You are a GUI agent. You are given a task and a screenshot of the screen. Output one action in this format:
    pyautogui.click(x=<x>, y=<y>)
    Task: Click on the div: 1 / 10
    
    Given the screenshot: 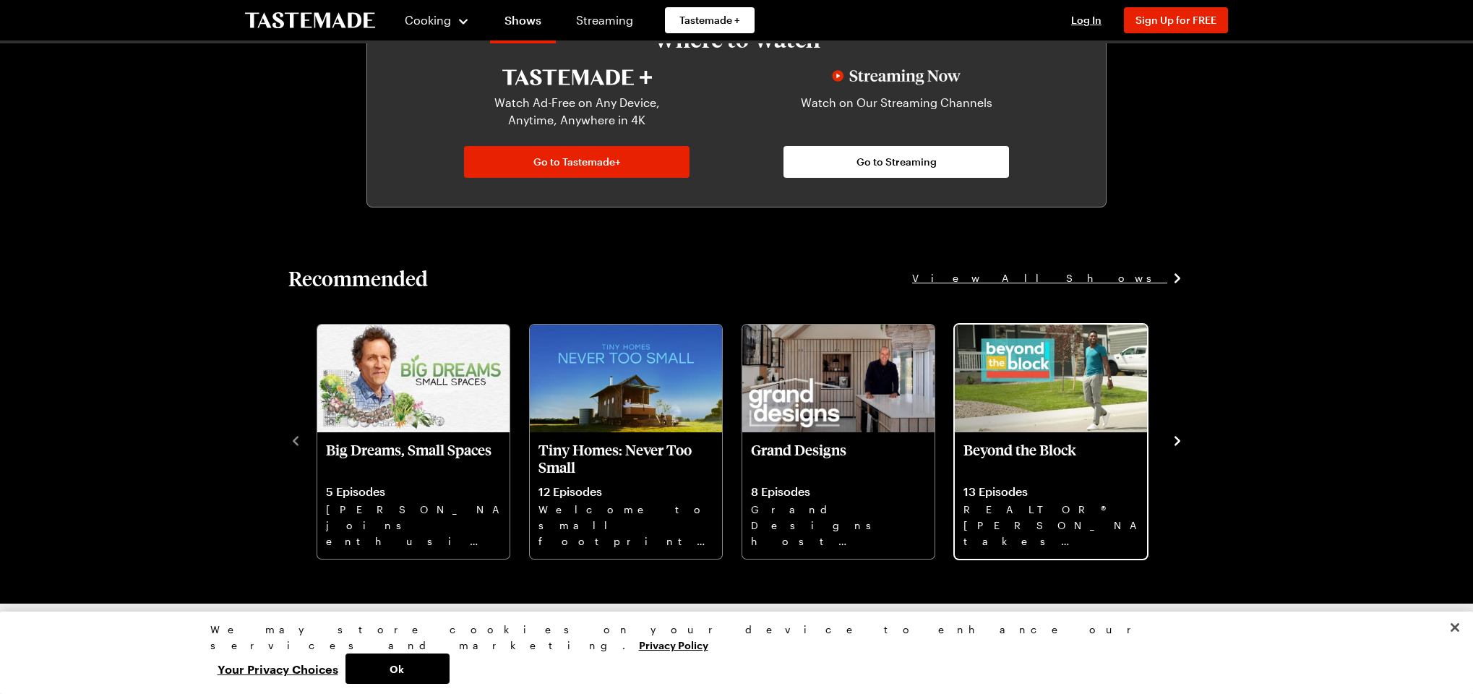 What is the action you would take?
    pyautogui.click(x=421, y=440)
    